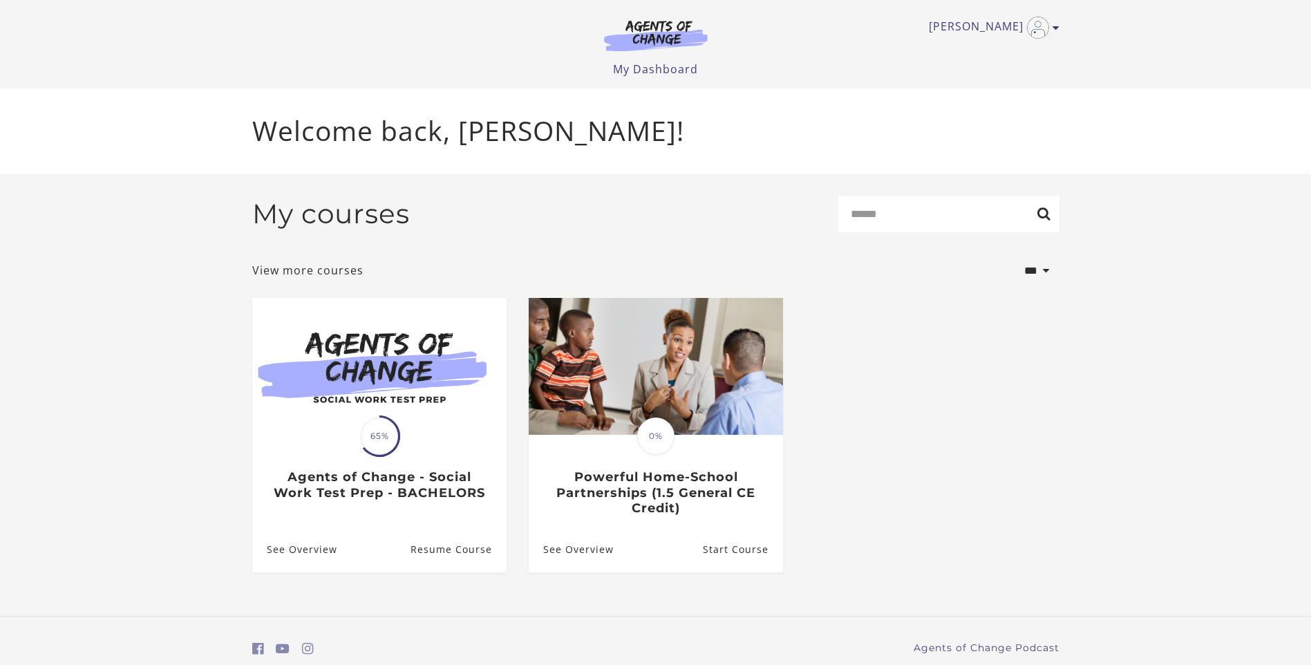 The image size is (1311, 665). What do you see at coordinates (655, 493) in the screenshot?
I see `h3: Powerful Home-School Partnerships (1.5 General CE Credit)` at bounding box center [655, 493].